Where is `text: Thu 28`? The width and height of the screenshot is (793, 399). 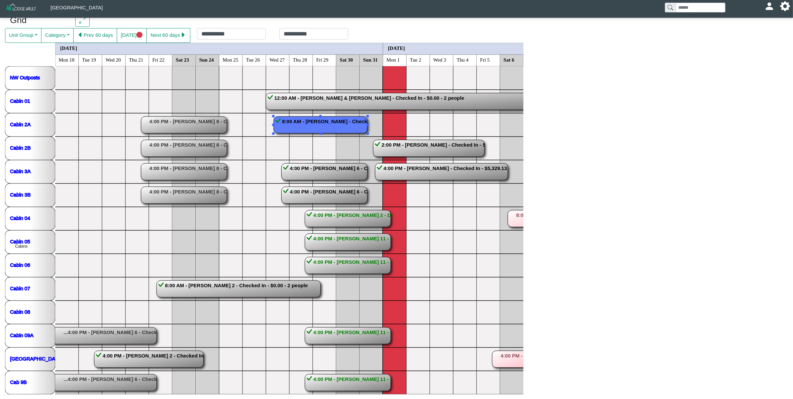
text: Thu 28 is located at coordinates (300, 60).